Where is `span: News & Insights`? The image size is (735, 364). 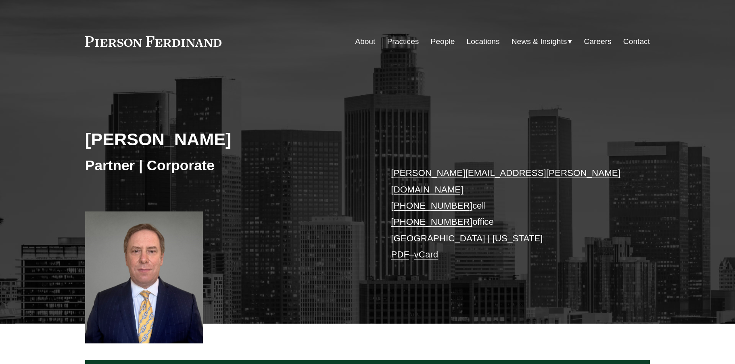
span: News & Insights is located at coordinates (540, 42).